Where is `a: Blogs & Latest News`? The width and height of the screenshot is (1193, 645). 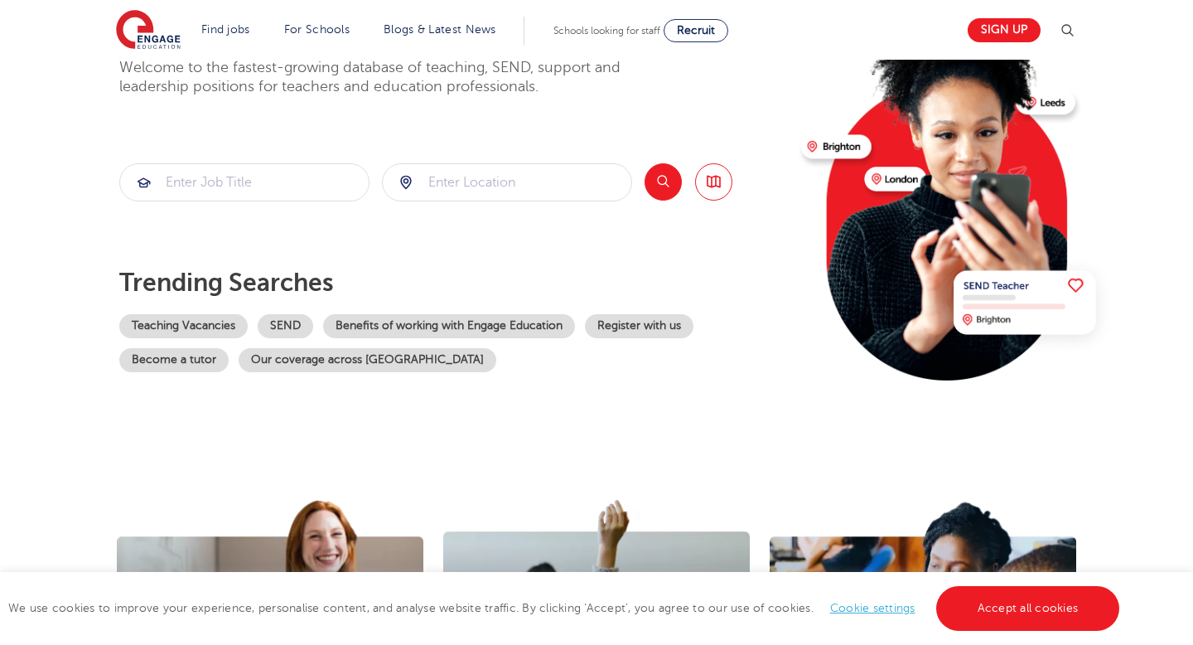 a: Blogs & Latest News is located at coordinates (440, 29).